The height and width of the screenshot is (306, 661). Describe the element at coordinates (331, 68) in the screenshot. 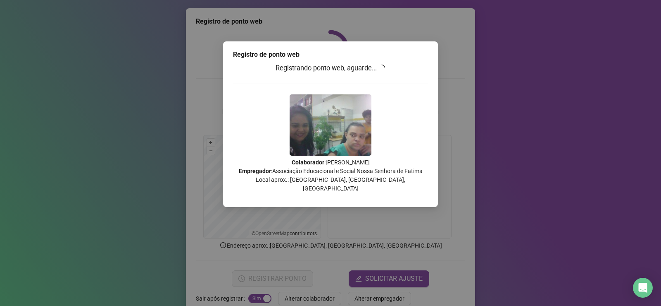

I see `h3: Registrando ponto web, aguarde...` at that location.